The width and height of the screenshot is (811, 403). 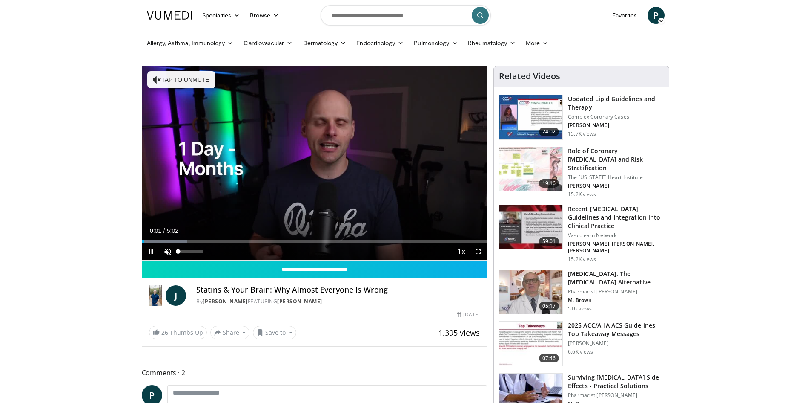 What do you see at coordinates (478, 251) in the screenshot?
I see `button: Fullscreen` at bounding box center [478, 251].